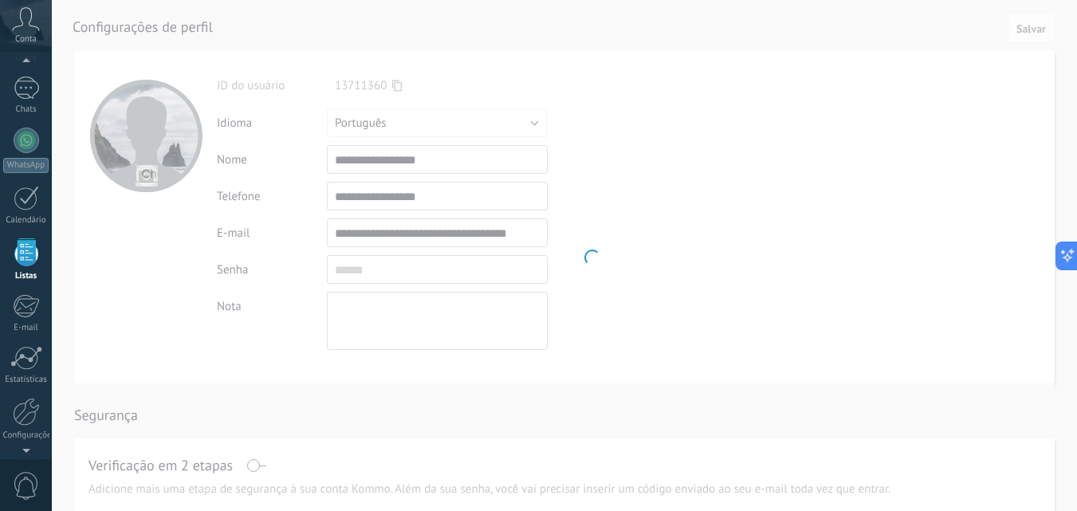 This screenshot has height=511, width=1077. What do you see at coordinates (26, 379) in the screenshot?
I see `div: Estatísticas` at bounding box center [26, 379].